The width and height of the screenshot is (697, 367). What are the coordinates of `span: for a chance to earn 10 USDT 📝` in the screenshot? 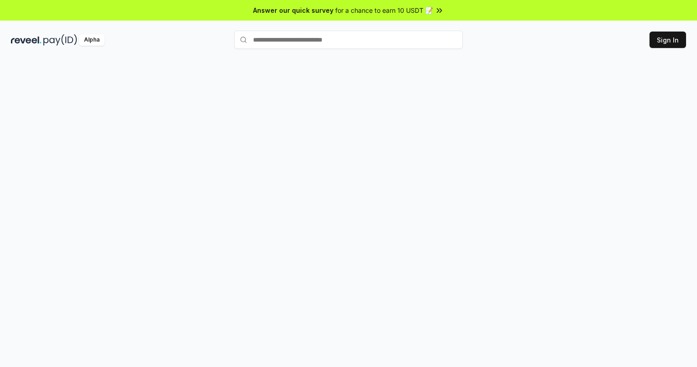 It's located at (384, 10).